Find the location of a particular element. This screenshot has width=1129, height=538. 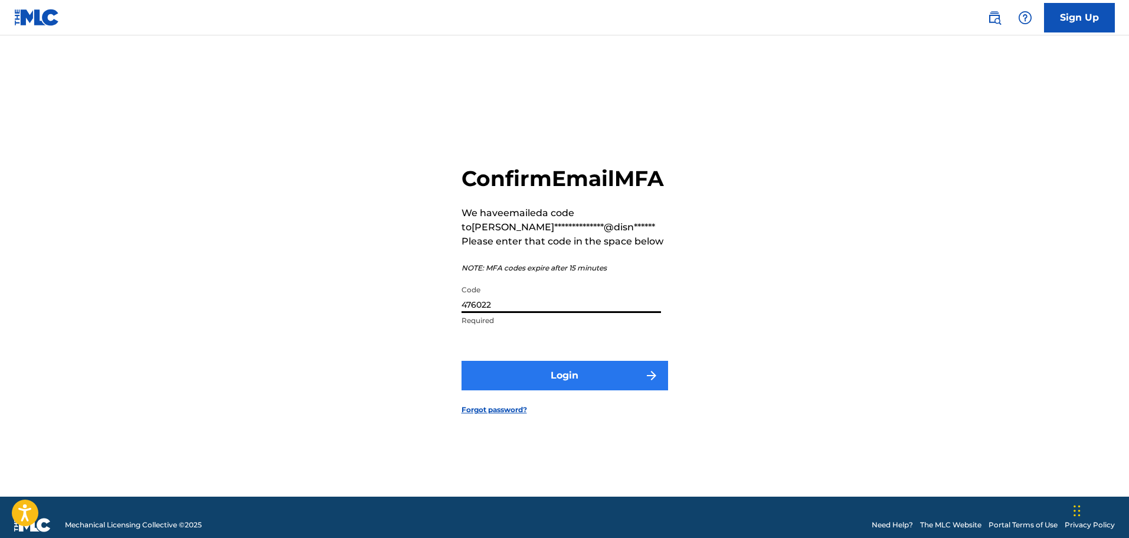

a: Privacy Policy is located at coordinates (1090, 525).